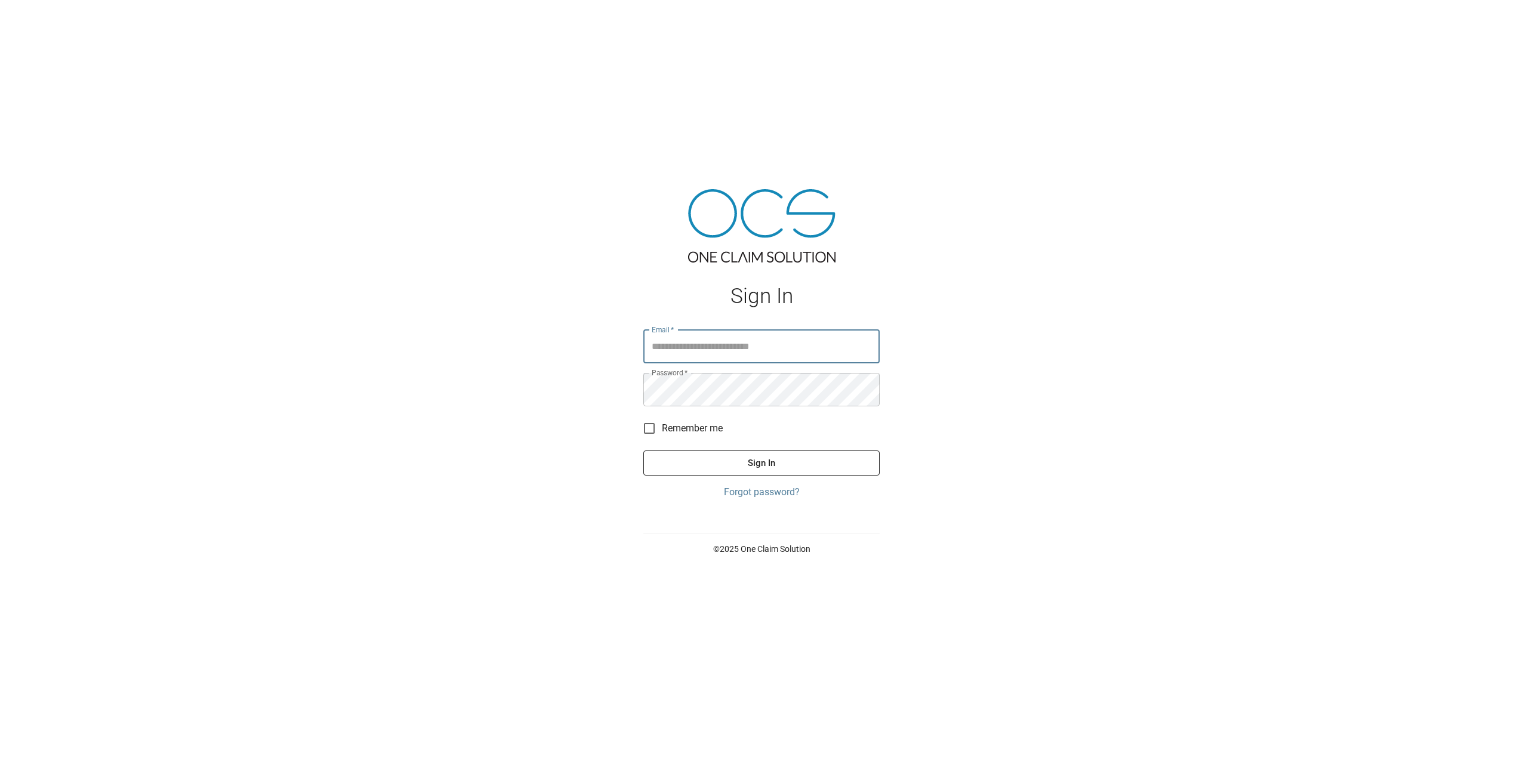 The image size is (1523, 784). What do you see at coordinates (762, 295) in the screenshot?
I see `h1: Sign In` at bounding box center [762, 295].